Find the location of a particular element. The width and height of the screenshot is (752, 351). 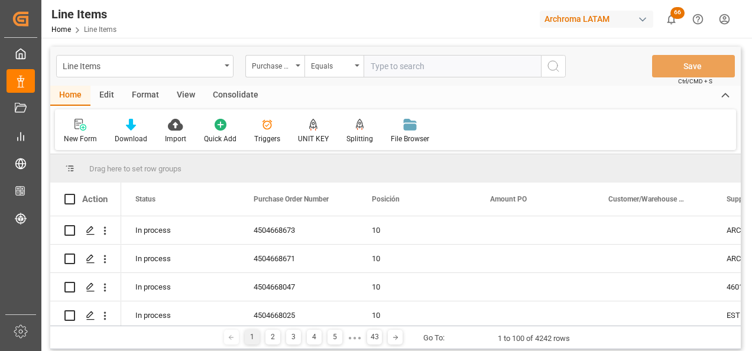

div: 4504668047 is located at coordinates (299, 287).